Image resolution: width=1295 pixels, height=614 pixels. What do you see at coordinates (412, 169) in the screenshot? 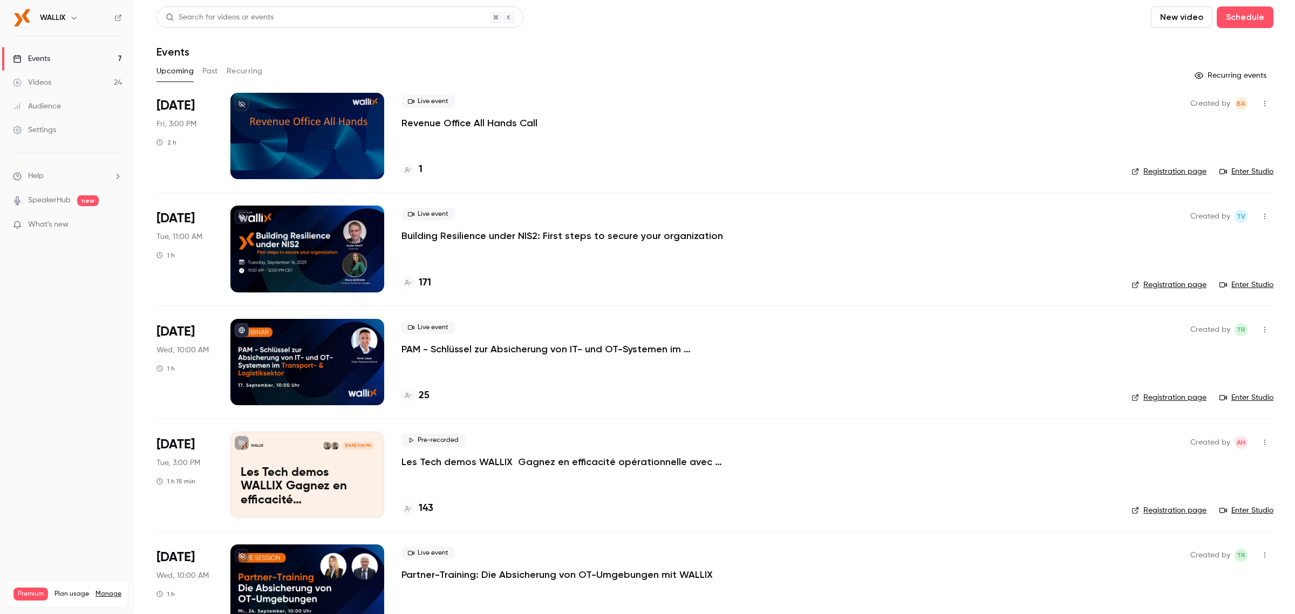
I see `a: 1` at bounding box center [412, 169].